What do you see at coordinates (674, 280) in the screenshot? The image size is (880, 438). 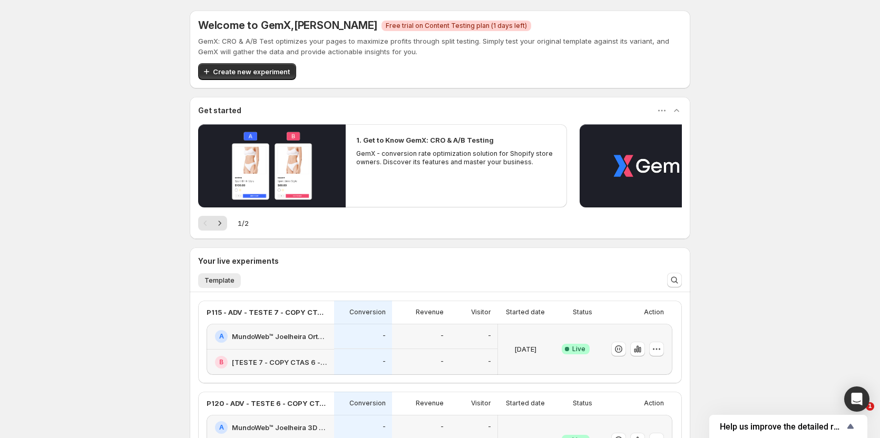 I see `button: Search and filter results` at bounding box center [674, 280].